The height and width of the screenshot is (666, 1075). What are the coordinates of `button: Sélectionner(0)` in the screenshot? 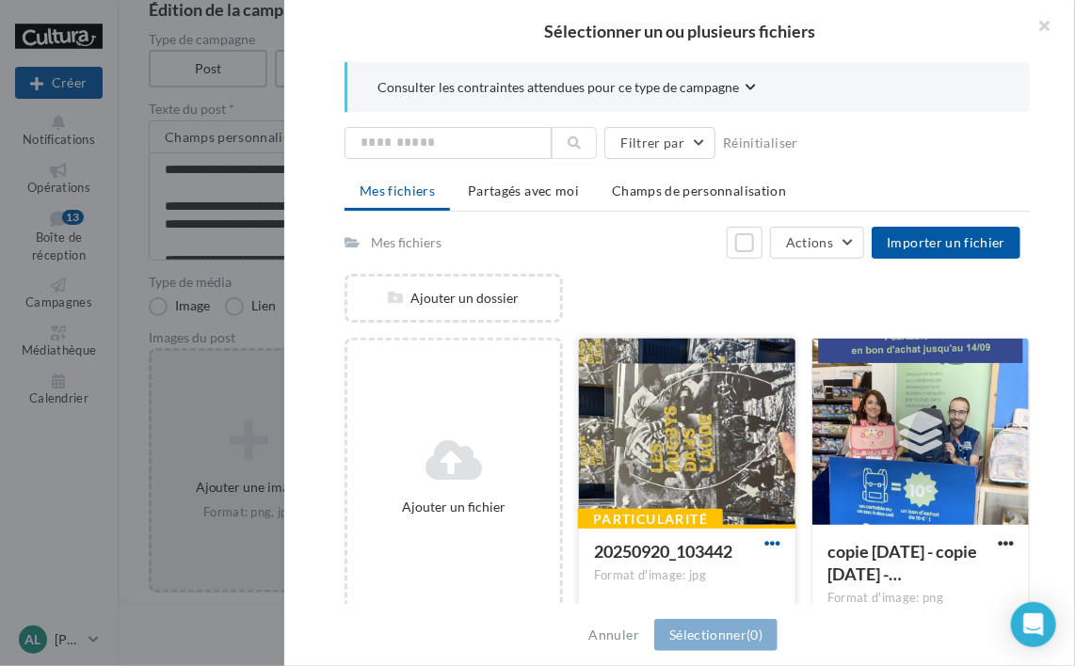 It's located at (715, 635).